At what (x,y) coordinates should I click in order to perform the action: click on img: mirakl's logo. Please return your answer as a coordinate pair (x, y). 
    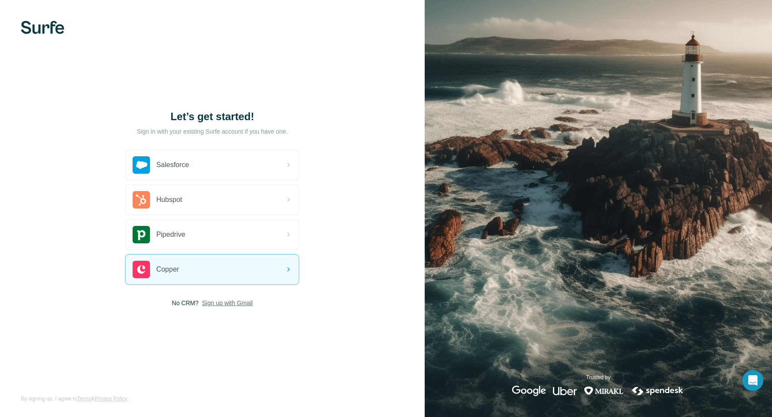
    Looking at the image, I should click on (604, 391).